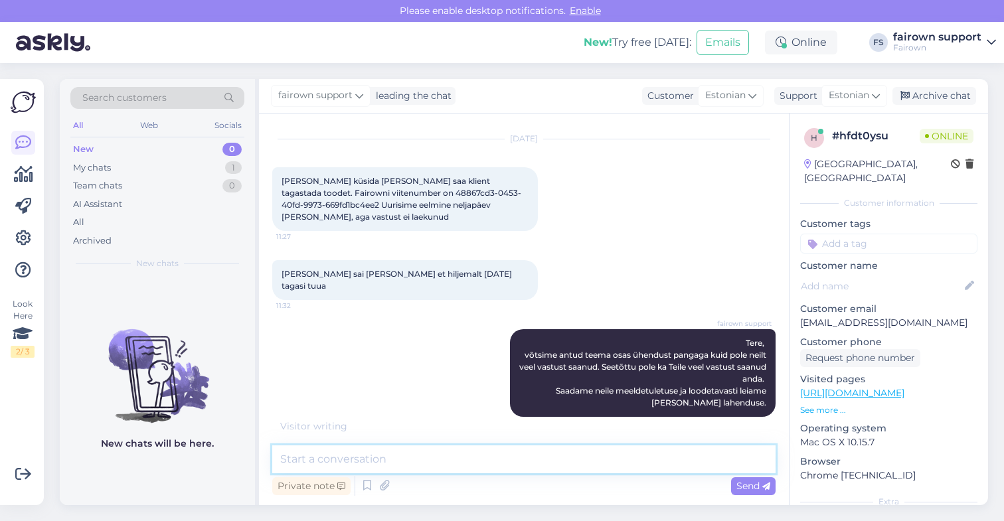  Describe the element at coordinates (937, 37) in the screenshot. I see `div: fairown support` at that location.